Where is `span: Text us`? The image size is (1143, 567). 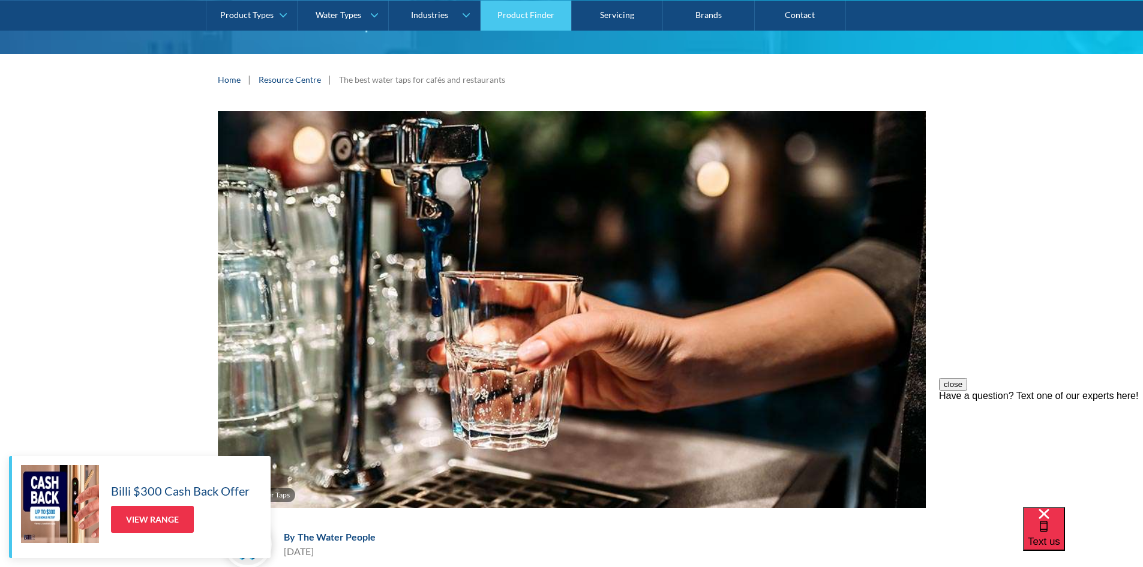 span: Text us is located at coordinates (21, 34).